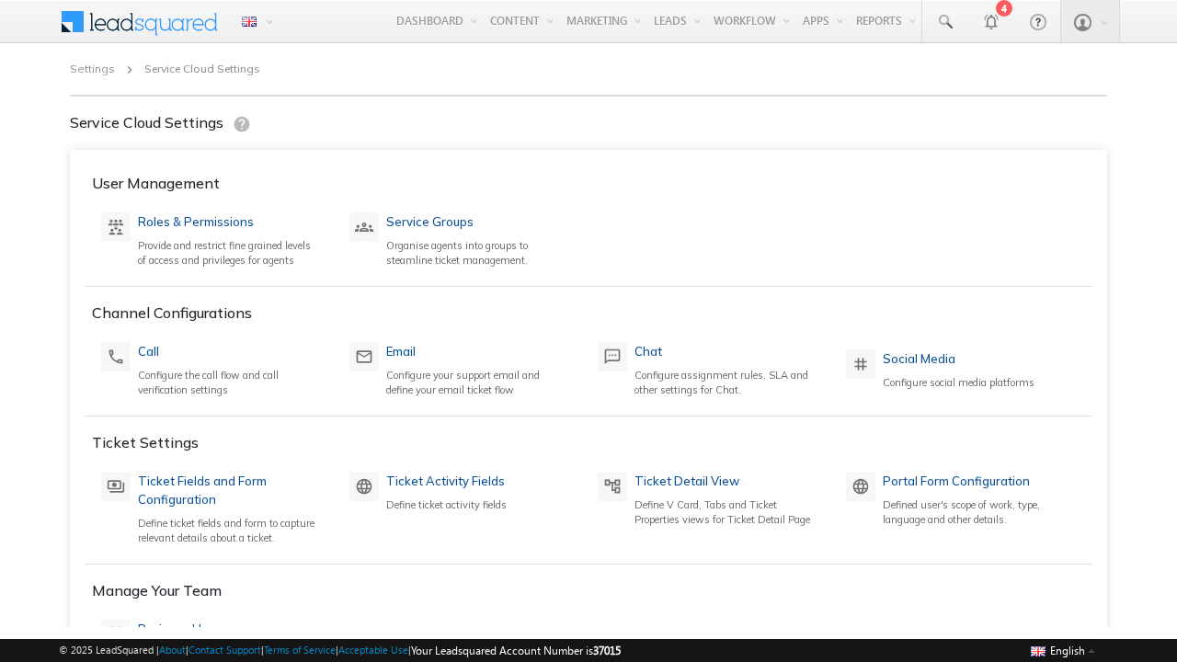 The height and width of the screenshot is (662, 1177). What do you see at coordinates (706, 326) in the screenshot?
I see `a: ChatConfigure assignment rules, SLA and other settings for Chat.` at bounding box center [706, 326].